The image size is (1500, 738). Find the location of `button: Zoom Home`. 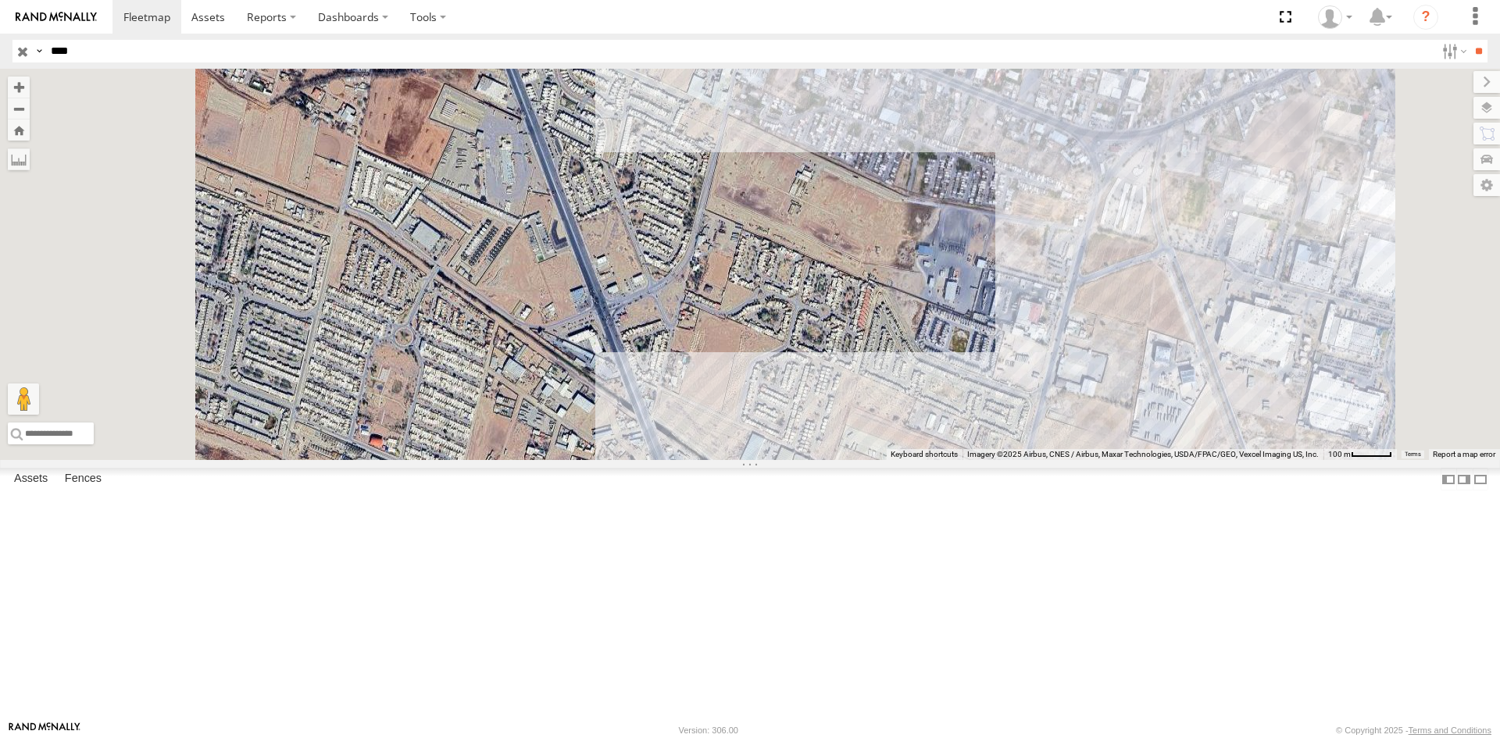

button: Zoom Home is located at coordinates (19, 130).